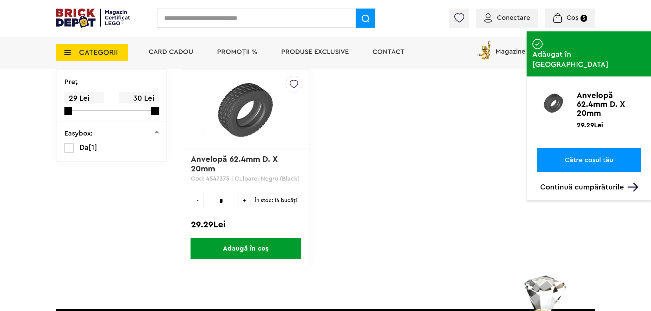 The image size is (651, 311). Describe the element at coordinates (236, 164) in the screenshot. I see `a: Anvelopă 62.4mm D. X 20mm` at that location.